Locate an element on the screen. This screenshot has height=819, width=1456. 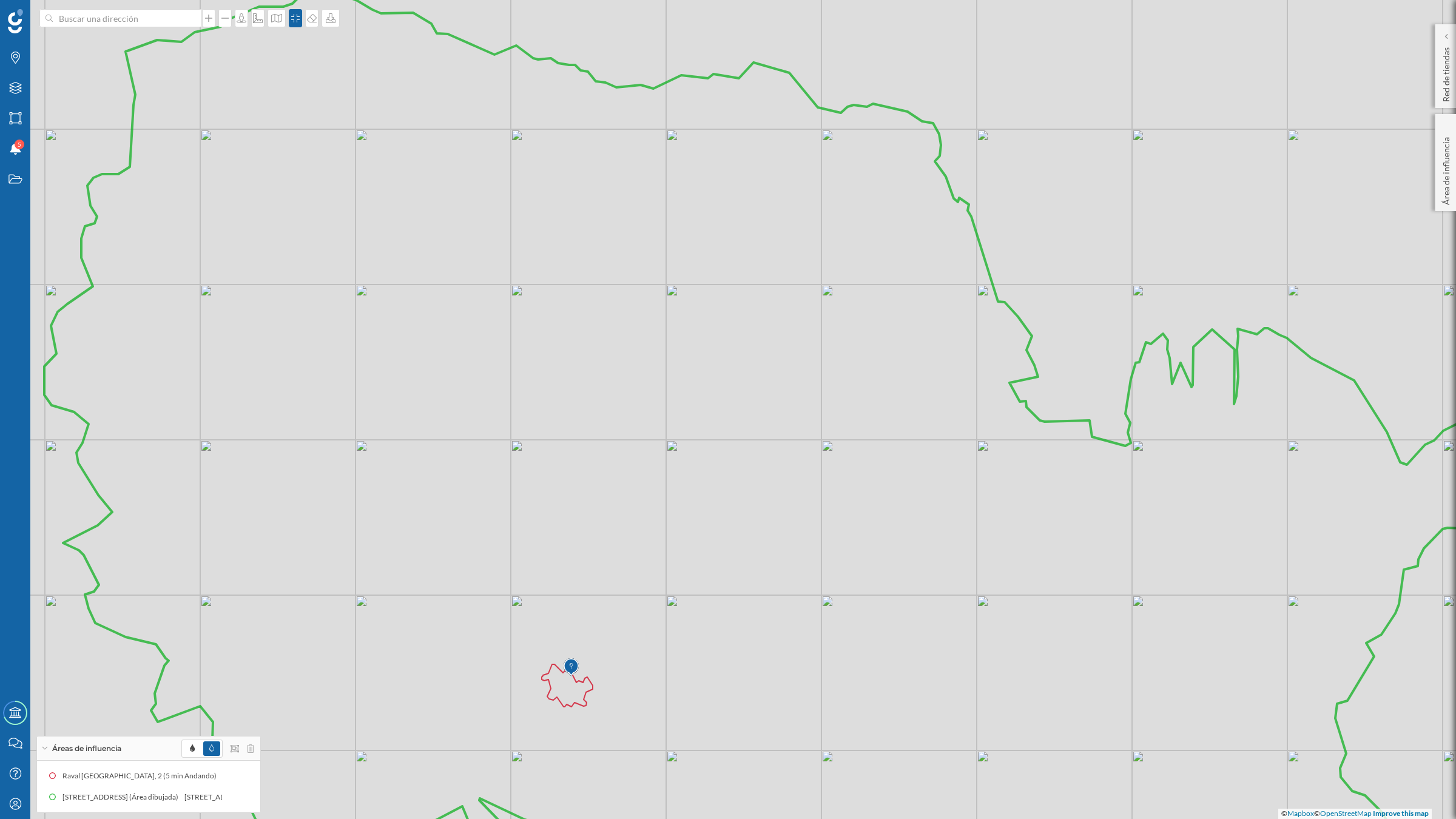
span: Áreas de influencia is located at coordinates (87, 748).